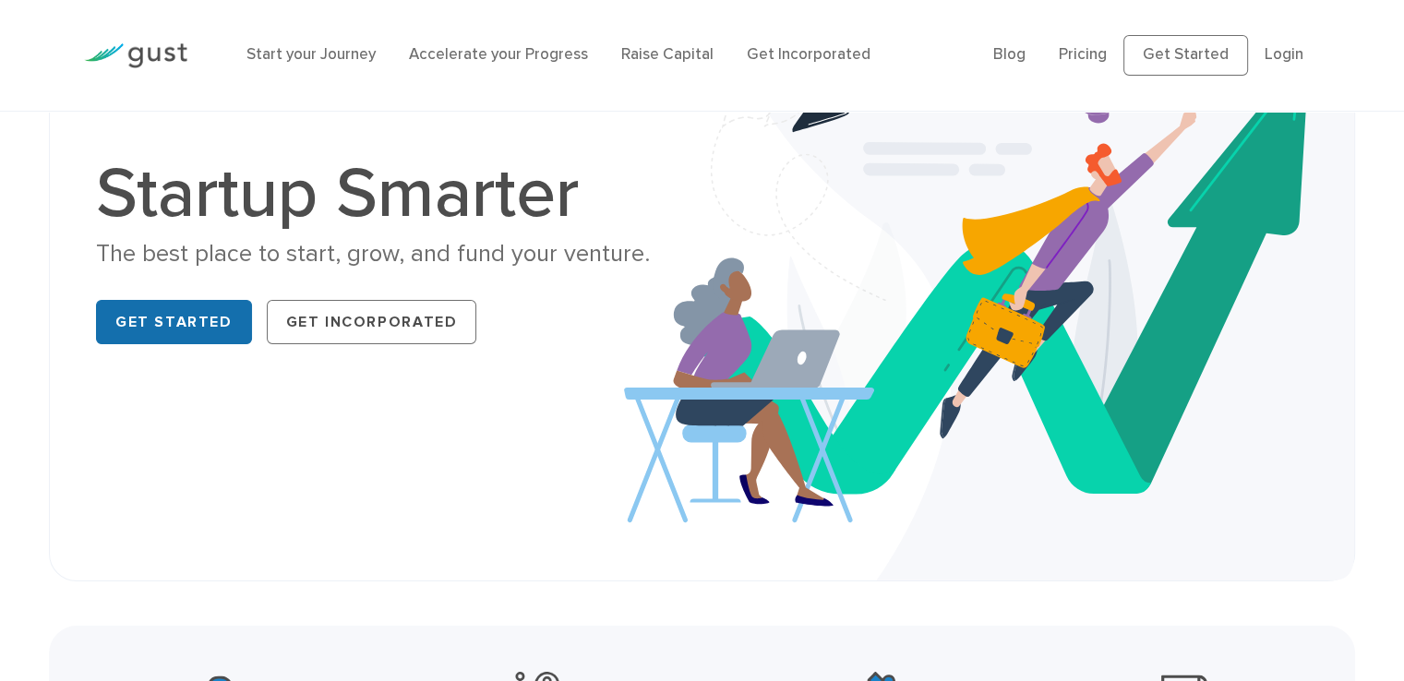  What do you see at coordinates (668, 54) in the screenshot?
I see `a: Raise Capital` at bounding box center [668, 54].